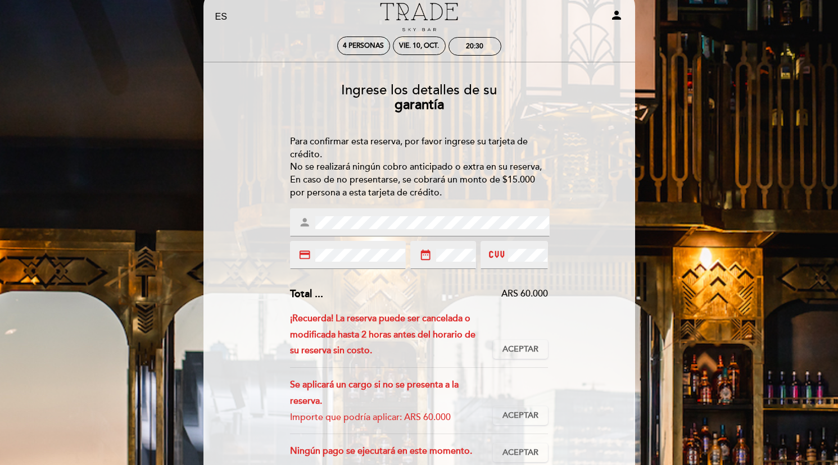 This screenshot has width=838, height=465. Describe the element at coordinates (419, 105) in the screenshot. I see `b: garantía` at that location.